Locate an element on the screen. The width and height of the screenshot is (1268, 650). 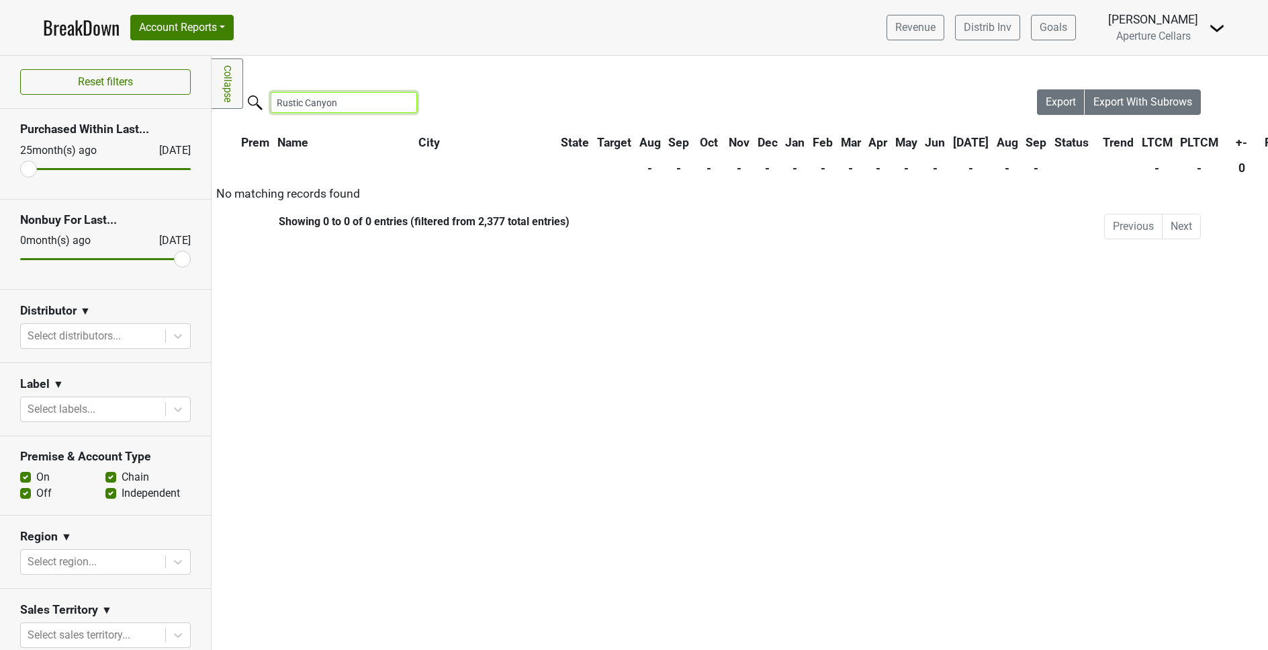
span: Export With Subrows is located at coordinates (1143, 101).